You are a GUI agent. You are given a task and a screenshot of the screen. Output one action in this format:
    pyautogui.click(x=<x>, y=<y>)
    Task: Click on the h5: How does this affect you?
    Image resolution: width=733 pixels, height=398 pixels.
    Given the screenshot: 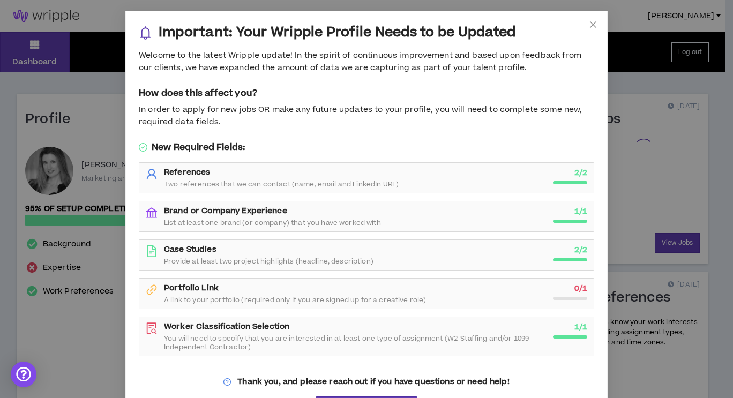 What is the action you would take?
    pyautogui.click(x=367, y=93)
    